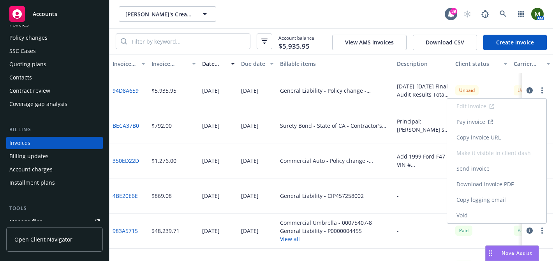 The image size is (553, 261). Describe the element at coordinates (32, 183) in the screenshot. I see `div: Installment plans` at that location.